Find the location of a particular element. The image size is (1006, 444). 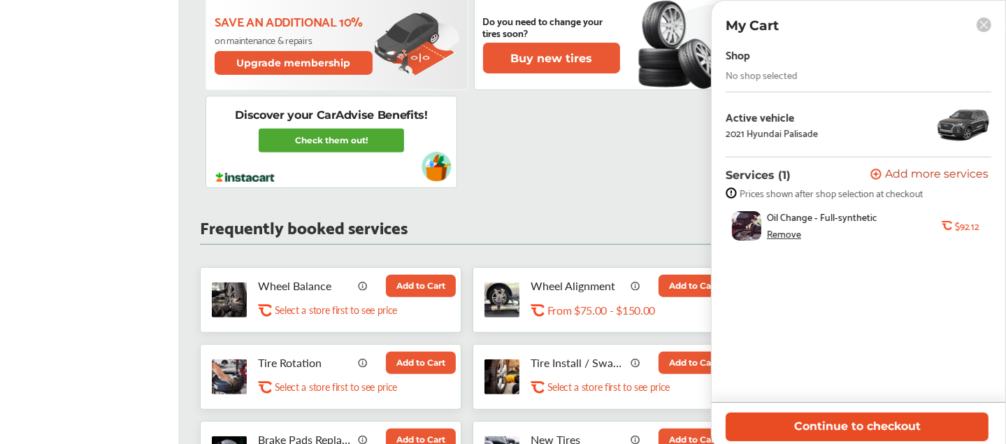

button: Upgrade membership is located at coordinates (294, 63).